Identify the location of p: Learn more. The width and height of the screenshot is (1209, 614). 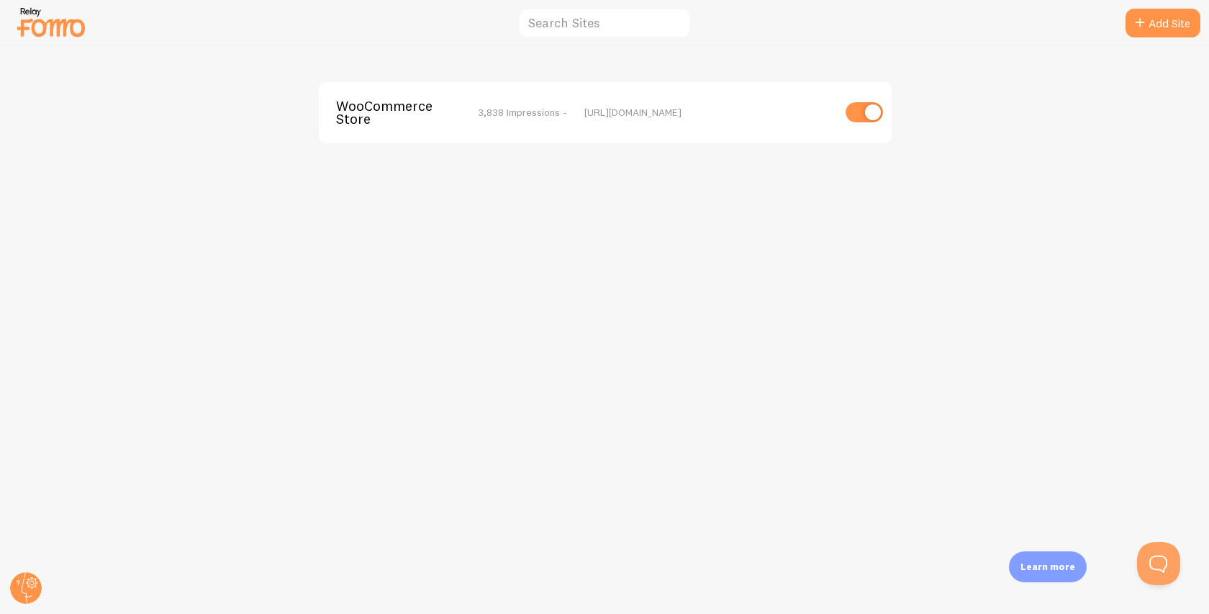
(1048, 567).